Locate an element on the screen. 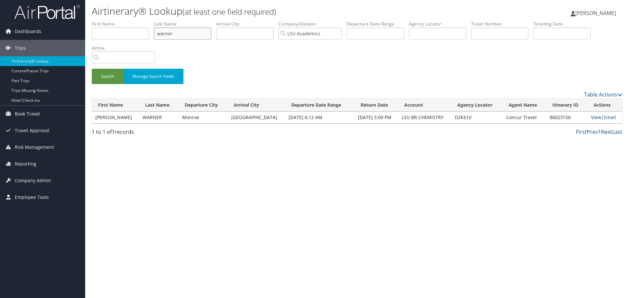 This screenshot has height=298, width=629. label: First Name is located at coordinates (123, 24).